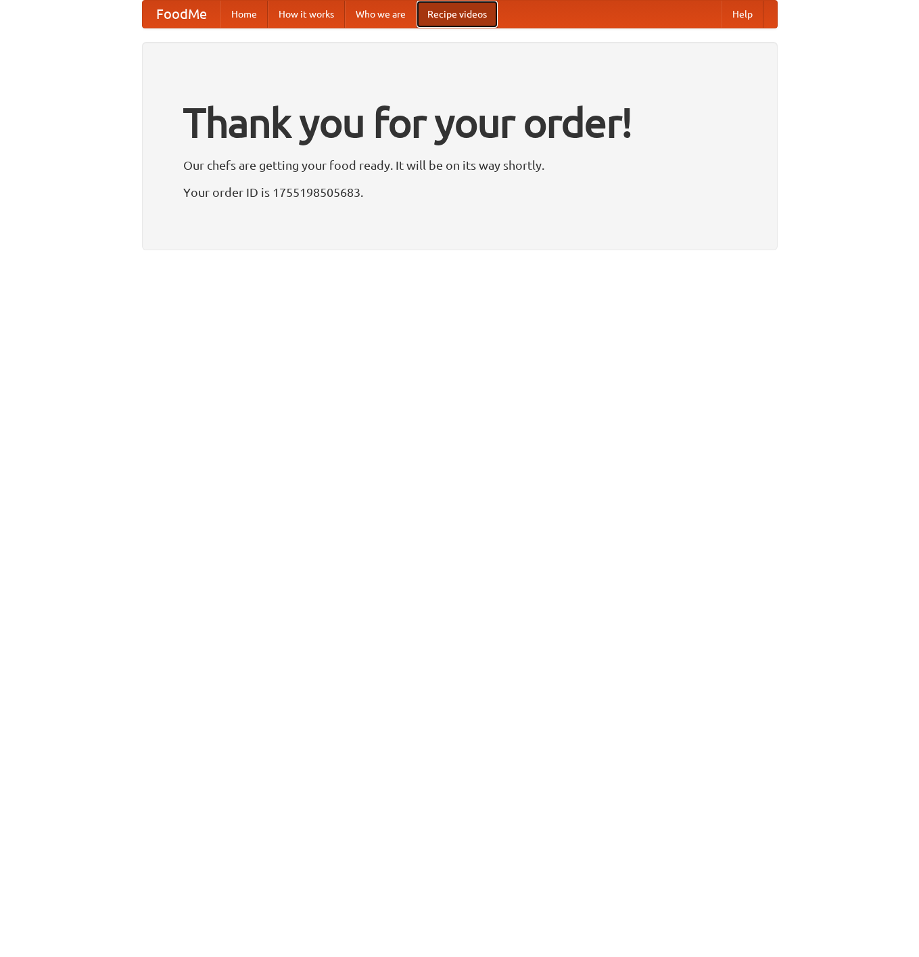 The image size is (919, 957). Describe the element at coordinates (743, 14) in the screenshot. I see `a: Help` at that location.